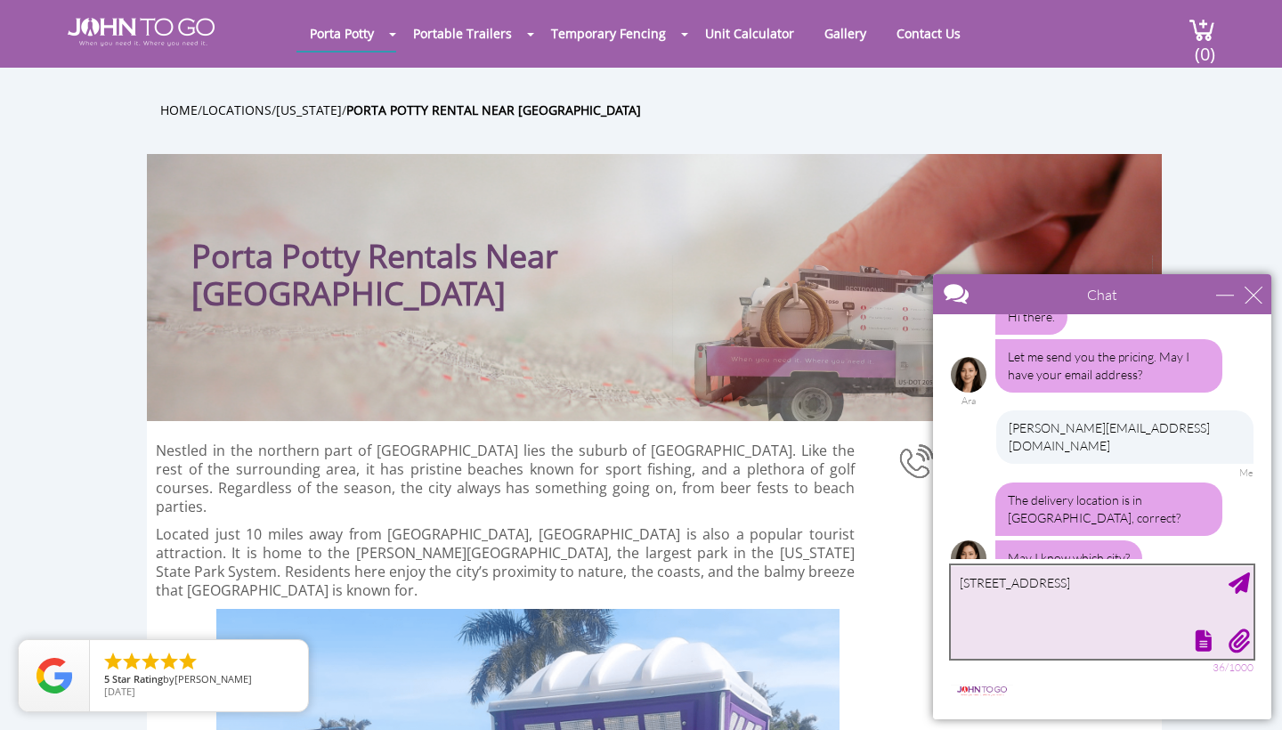 The image size is (1282, 730). What do you see at coordinates (303, 31) in the screenshot?
I see `div: minimize` at bounding box center [303, 31].